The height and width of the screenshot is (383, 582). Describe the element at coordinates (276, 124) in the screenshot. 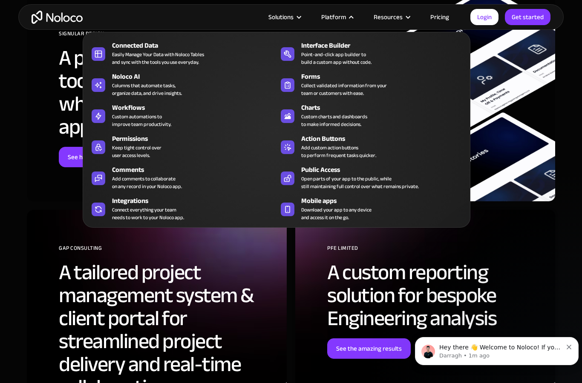

I see `nav: Platform` at that location.